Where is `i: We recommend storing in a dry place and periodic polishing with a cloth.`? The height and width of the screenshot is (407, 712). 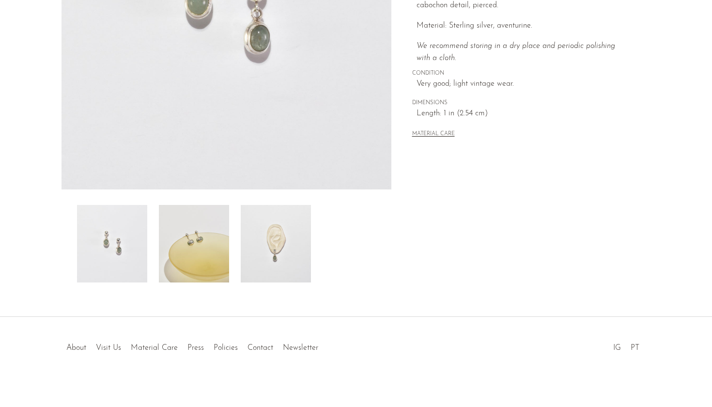
i: We recommend storing in a dry place and periodic polishing with a cloth. is located at coordinates (516, 52).